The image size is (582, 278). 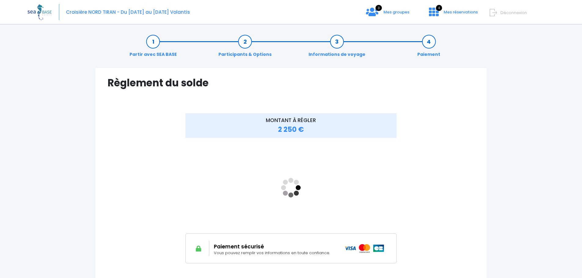 I want to click on img: icons_paiement_securise@2x.png, so click(x=365, y=249).